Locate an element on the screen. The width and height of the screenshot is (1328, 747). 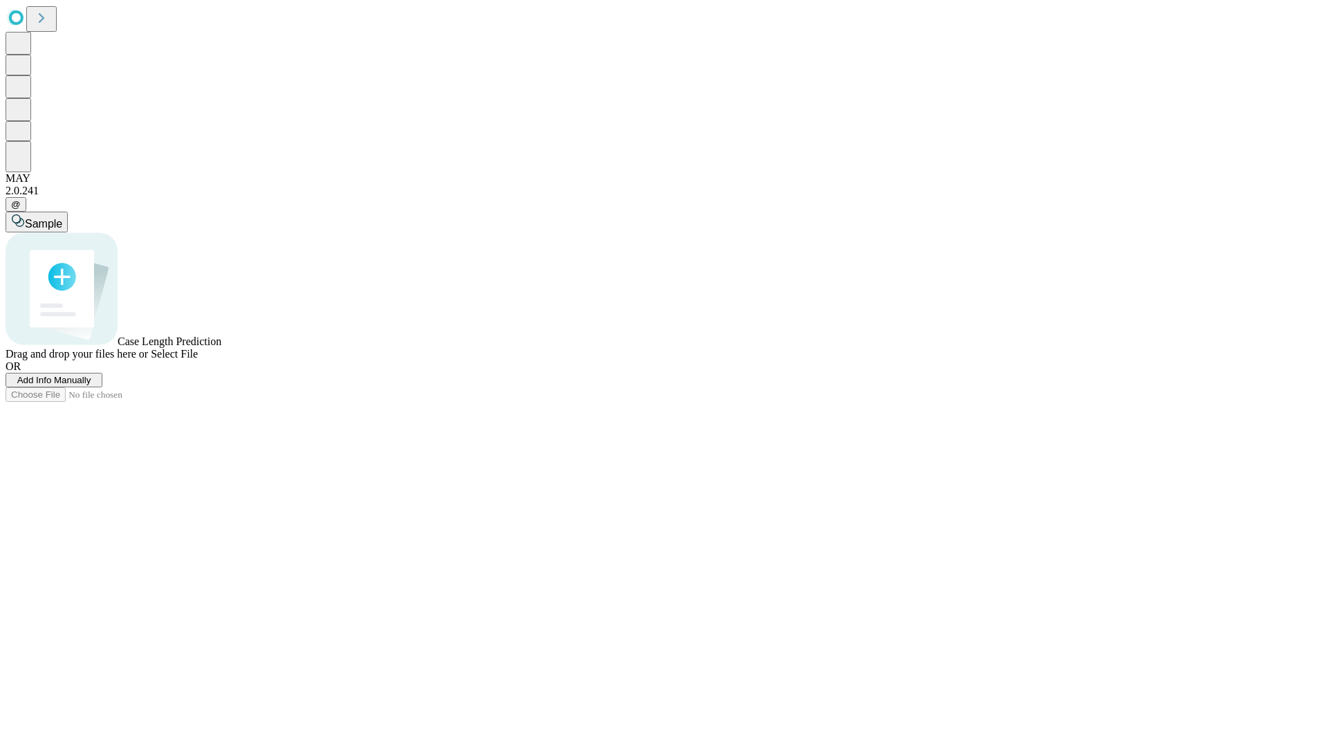
button: Add Info Manually is located at coordinates (54, 380).